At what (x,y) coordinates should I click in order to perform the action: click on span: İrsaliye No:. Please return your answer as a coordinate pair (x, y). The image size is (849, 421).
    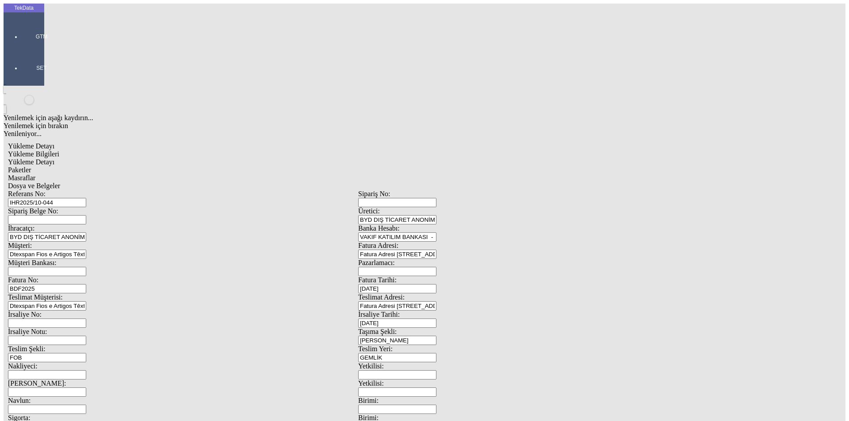
    Looking at the image, I should click on (25, 314).